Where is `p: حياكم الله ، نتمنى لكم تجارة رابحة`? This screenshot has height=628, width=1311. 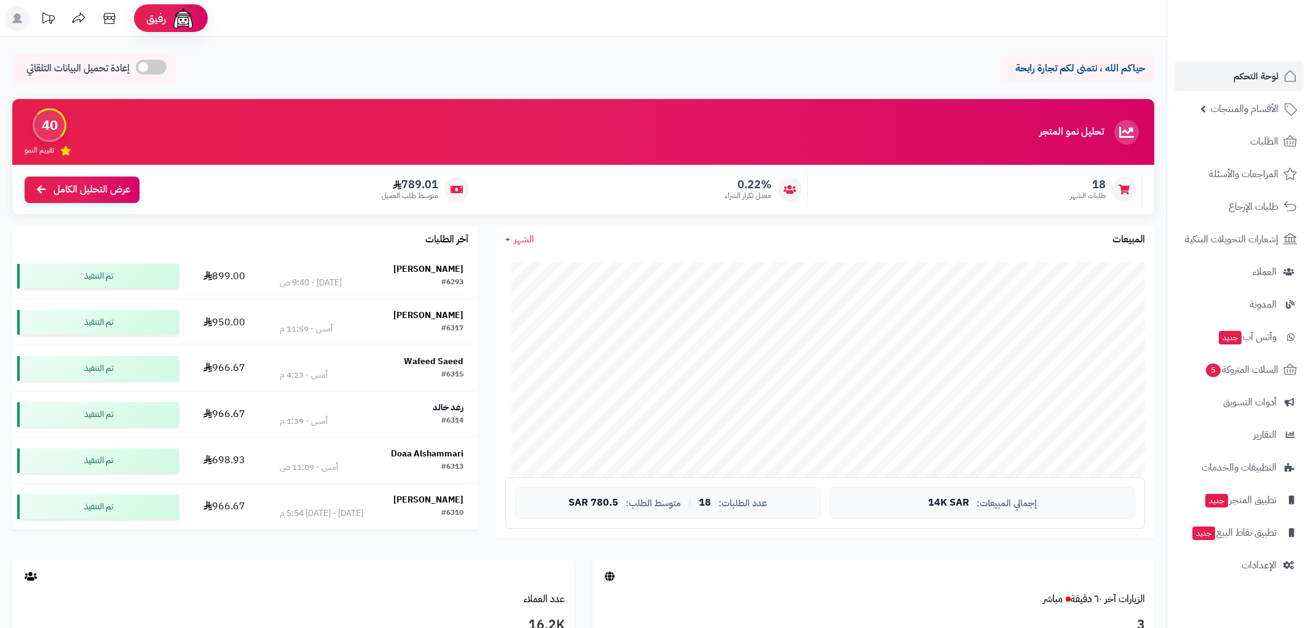
p: حياكم الله ، نتمنى لكم تجارة رابحة is located at coordinates (1078, 68).